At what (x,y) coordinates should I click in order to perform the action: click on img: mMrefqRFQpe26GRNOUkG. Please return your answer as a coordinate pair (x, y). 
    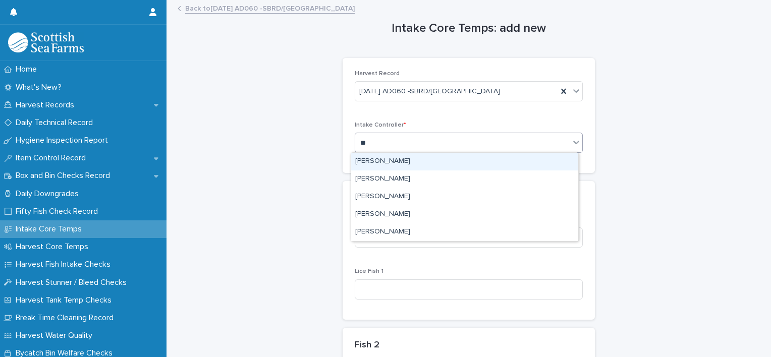
    Looking at the image, I should click on (46, 42).